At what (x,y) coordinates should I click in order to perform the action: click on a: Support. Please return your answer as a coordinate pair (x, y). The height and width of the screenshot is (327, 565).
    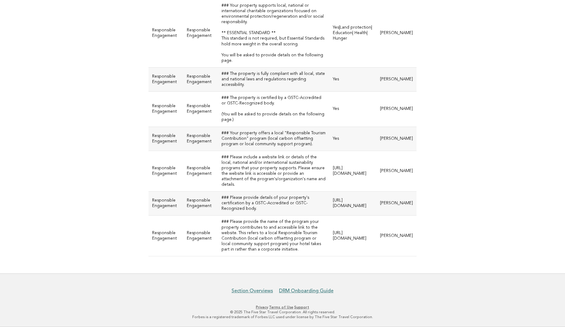
    Looking at the image, I should click on (302, 307).